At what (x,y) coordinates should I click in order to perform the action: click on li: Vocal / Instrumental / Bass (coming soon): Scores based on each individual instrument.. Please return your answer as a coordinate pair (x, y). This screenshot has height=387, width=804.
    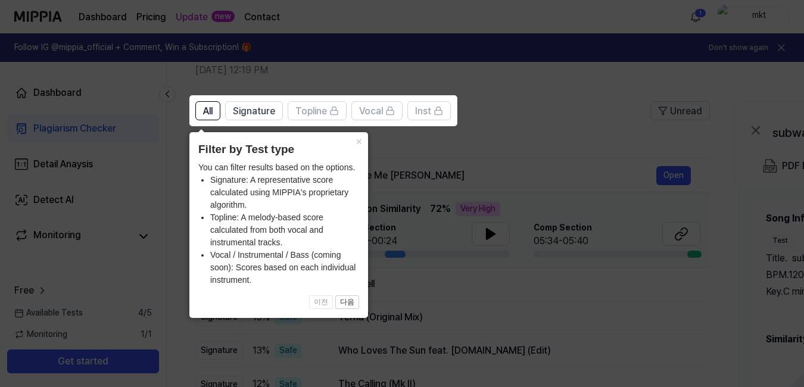
    Looking at the image, I should click on (285, 267).